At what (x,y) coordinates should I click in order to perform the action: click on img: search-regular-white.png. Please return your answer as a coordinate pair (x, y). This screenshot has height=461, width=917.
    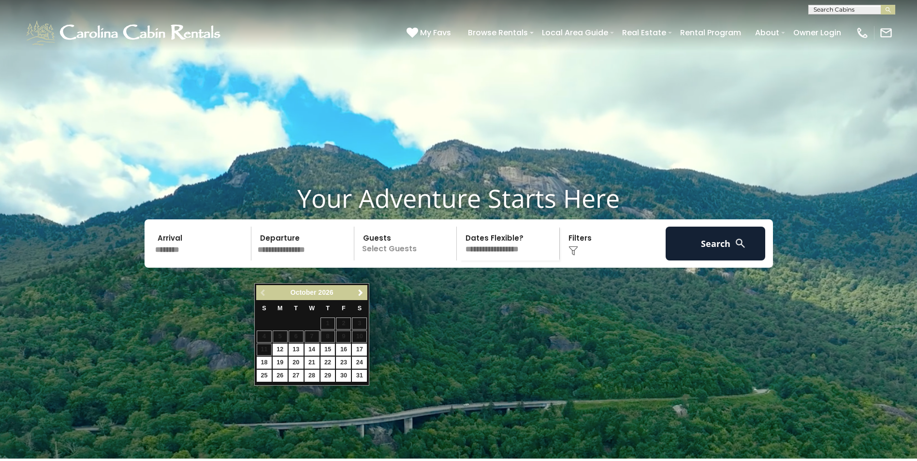
    Looking at the image, I should click on (740, 243).